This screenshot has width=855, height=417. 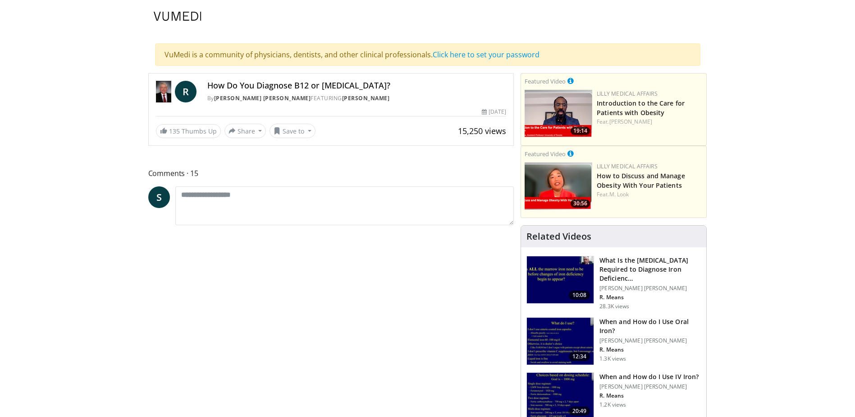 I want to click on div: VuMedi is a community of physicians, dentists, and other clinical professionals., so click(x=428, y=55).